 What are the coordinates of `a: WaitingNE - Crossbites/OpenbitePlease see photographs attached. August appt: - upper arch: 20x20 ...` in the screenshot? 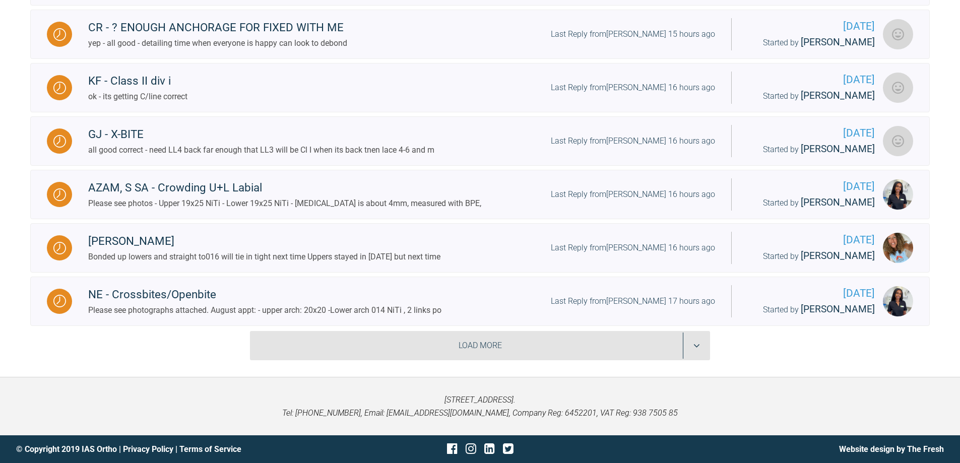 It's located at (480, 301).